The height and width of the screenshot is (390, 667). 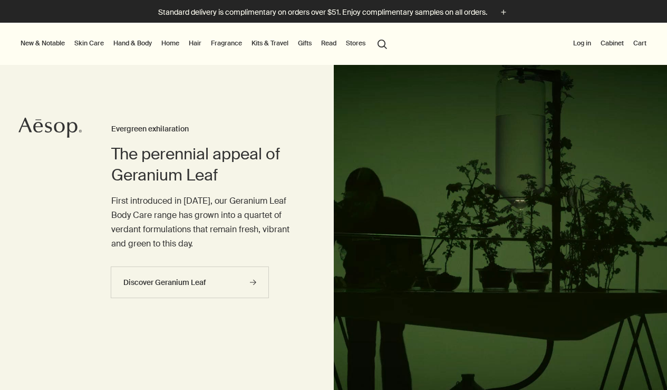 What do you see at coordinates (323, 12) in the screenshot?
I see `p: Standard delivery is complimentary on orders over $51. Enjoy complimentary samples on all orders.` at bounding box center [323, 12].